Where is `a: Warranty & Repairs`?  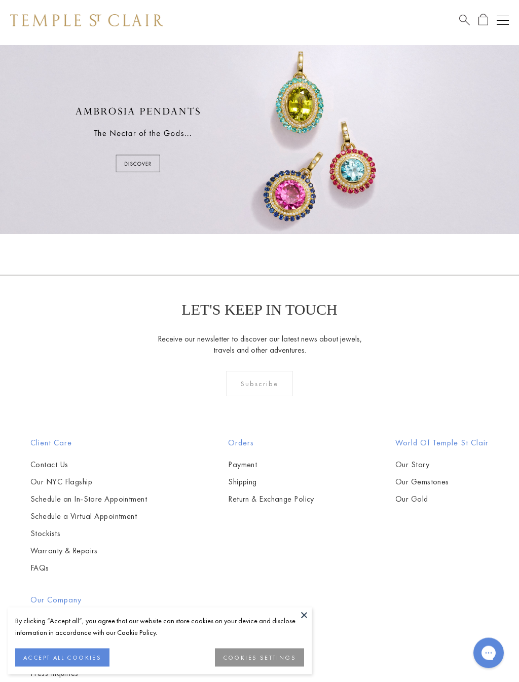
a: Warranty & Repairs is located at coordinates (89, 551).